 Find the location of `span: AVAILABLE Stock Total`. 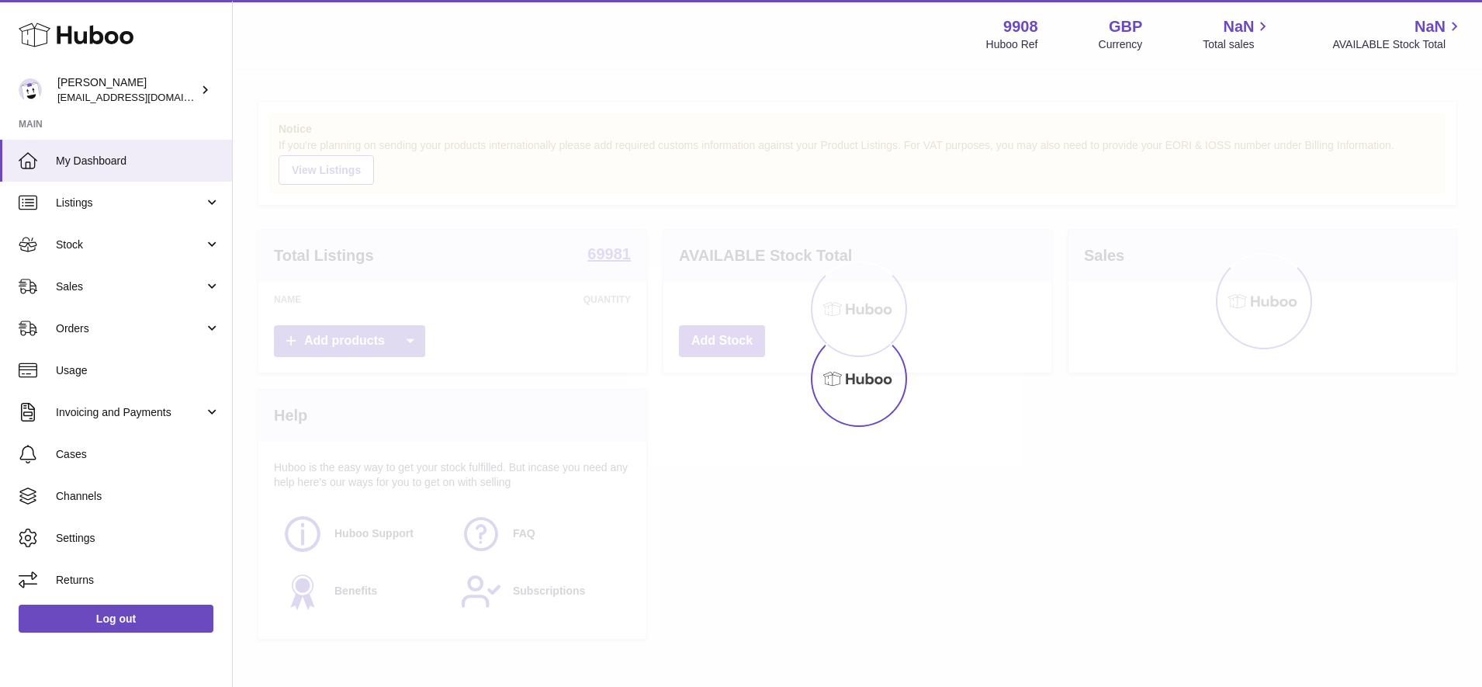

span: AVAILABLE Stock Total is located at coordinates (1397, 44).